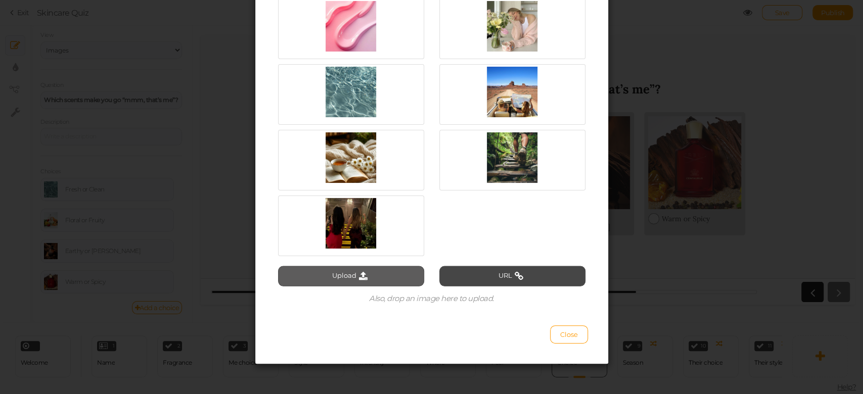 Image resolution: width=863 pixels, height=394 pixels. What do you see at coordinates (569, 335) in the screenshot?
I see `span: Close` at bounding box center [569, 335].